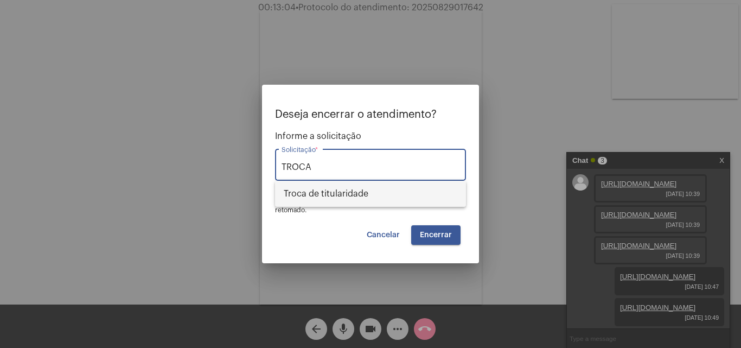 The height and width of the screenshot is (348, 741). Describe the element at coordinates (371, 115) in the screenshot. I see `p: Deseja encerrar o atendimento?` at that location.